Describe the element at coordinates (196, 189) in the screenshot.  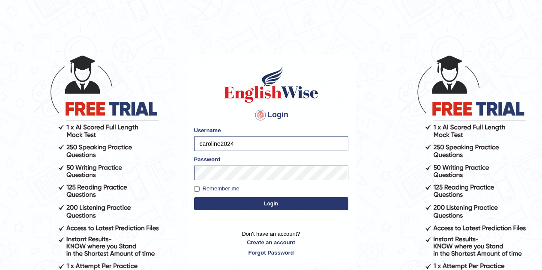
I see `input: Remember me` at that location.